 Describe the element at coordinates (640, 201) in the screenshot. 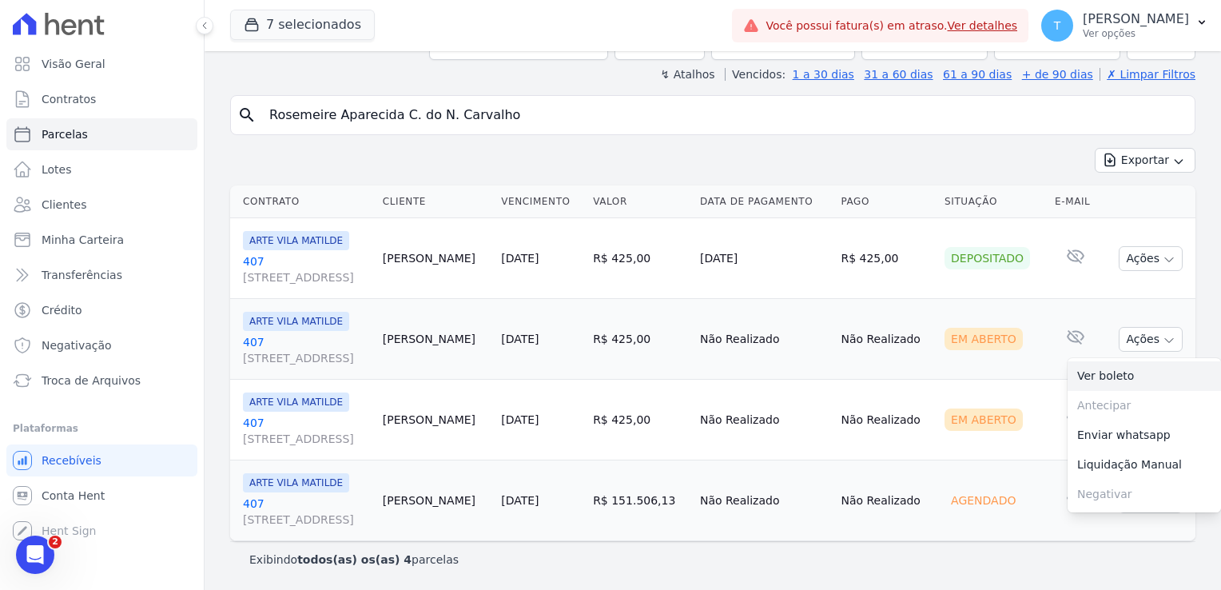

I see `th: Valor` at that location.